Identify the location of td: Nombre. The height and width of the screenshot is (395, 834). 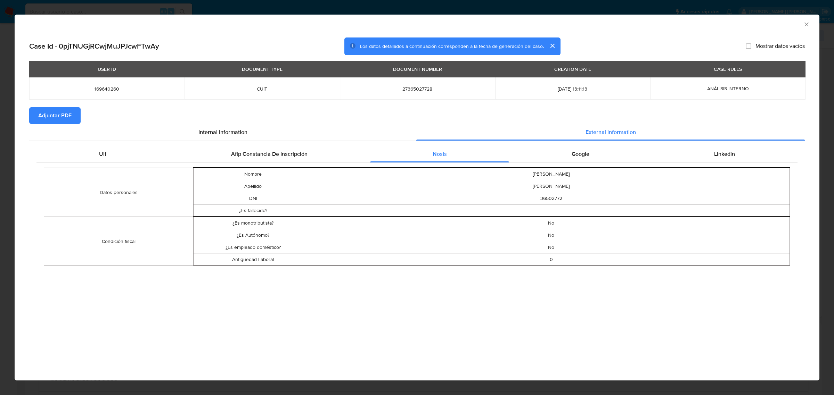
(253, 174).